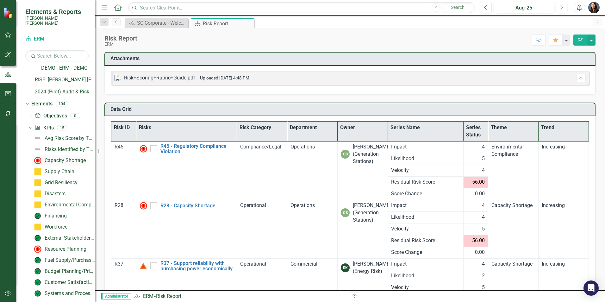 The height and width of the screenshot is (302, 605). I want to click on div: Disasters, so click(55, 194).